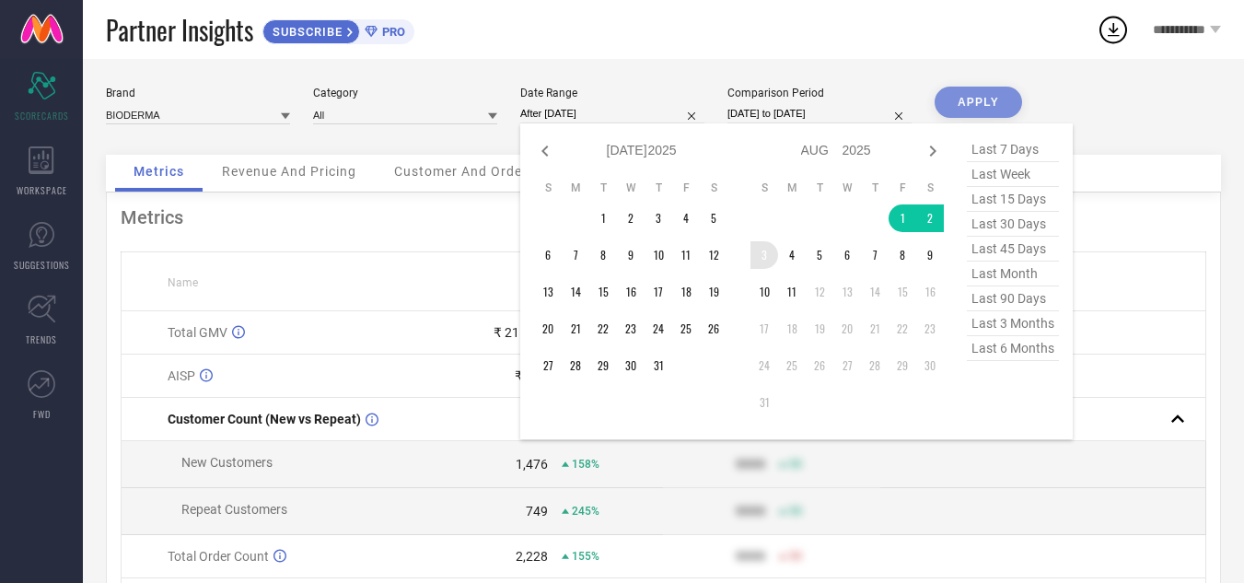 The height and width of the screenshot is (583, 1244). Describe the element at coordinates (847, 366) in the screenshot. I see `td: Wed Aug 27 2025` at that location.